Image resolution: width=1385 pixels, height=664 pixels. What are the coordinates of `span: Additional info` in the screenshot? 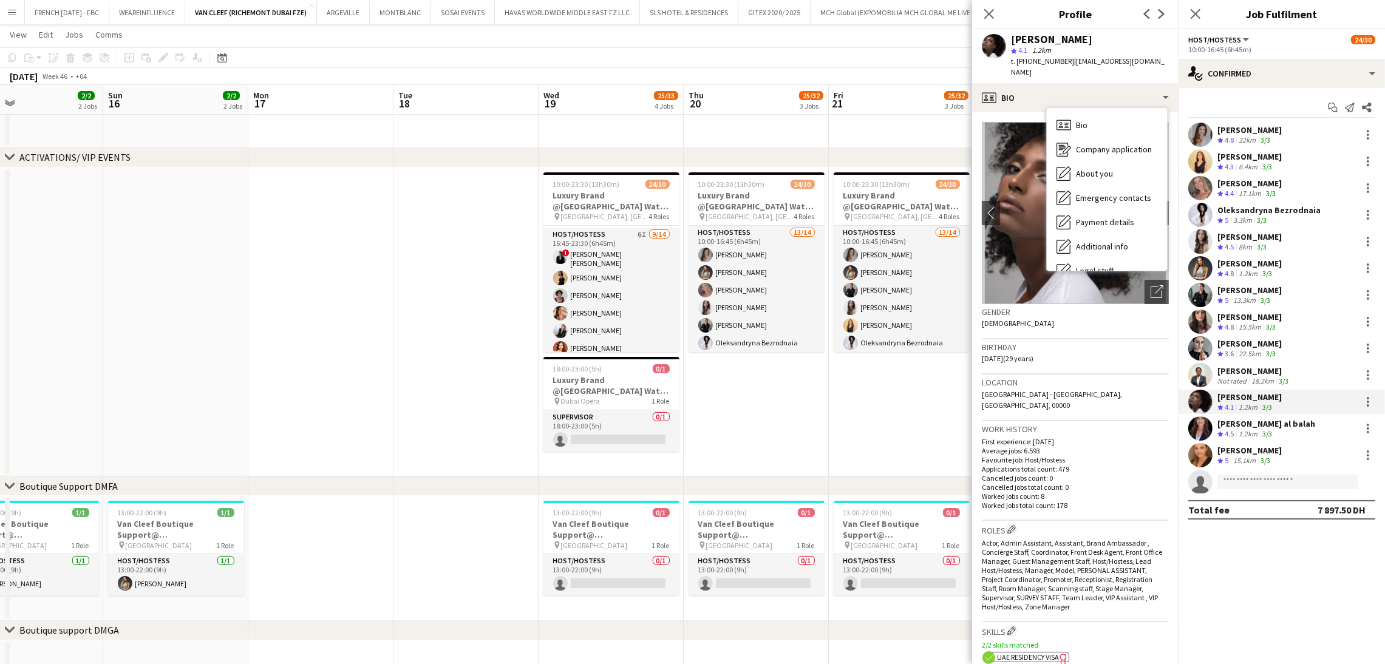 It's located at (1102, 247).